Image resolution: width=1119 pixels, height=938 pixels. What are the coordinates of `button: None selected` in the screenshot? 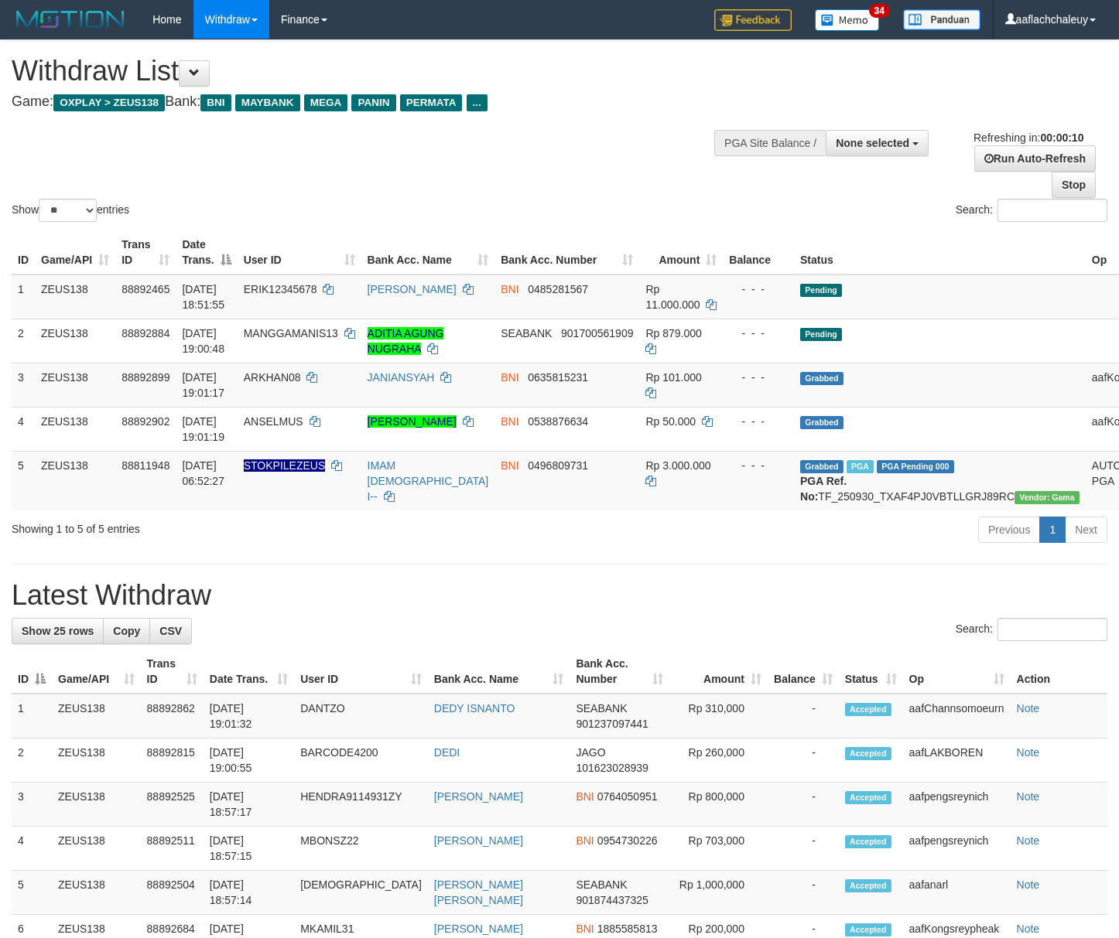 It's located at (876, 143).